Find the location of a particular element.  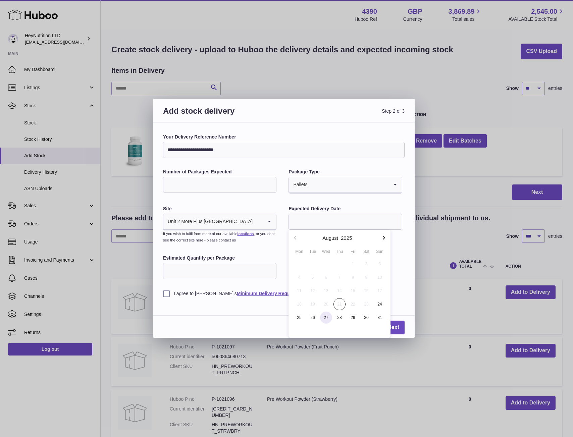

button: 20 is located at coordinates (326, 304).